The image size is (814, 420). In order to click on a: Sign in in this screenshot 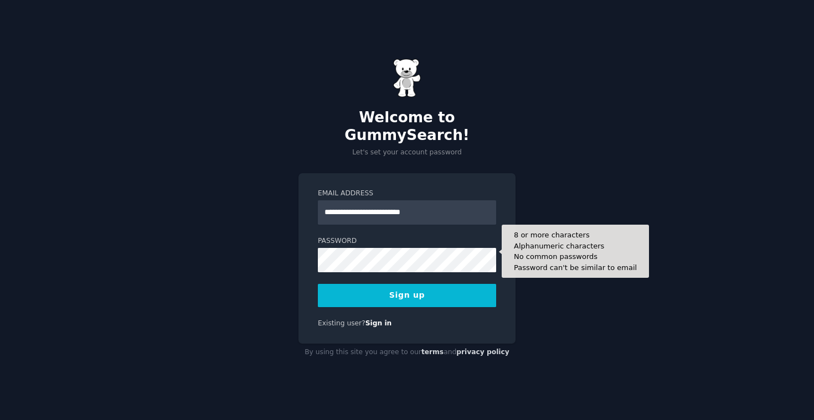, I will do `click(379, 323)`.